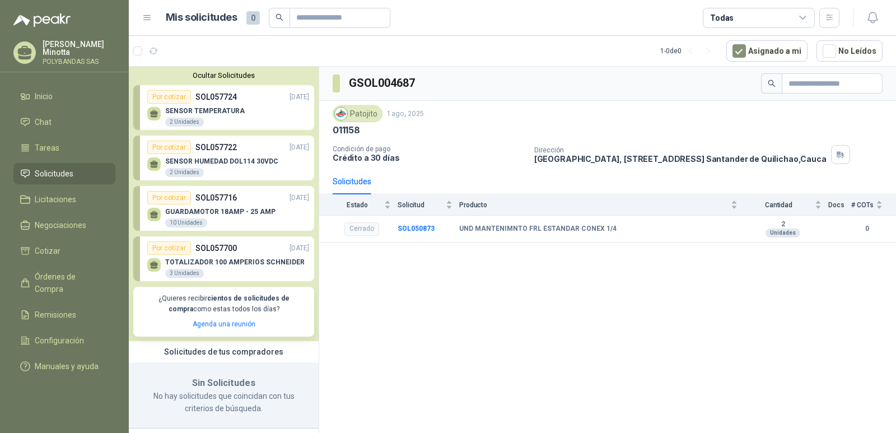 This screenshot has height=433, width=896. I want to click on span: Órdenes de Compra, so click(69, 283).